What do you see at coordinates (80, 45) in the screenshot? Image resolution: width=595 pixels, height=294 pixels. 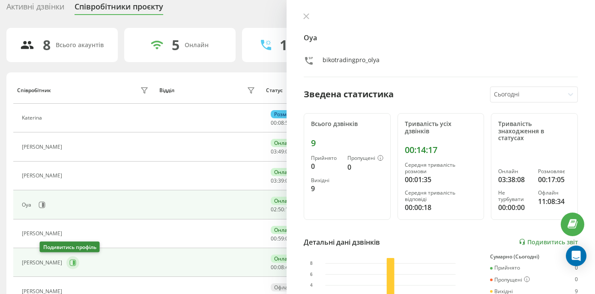 I see `div: Всього акаунтів` at bounding box center [80, 45].